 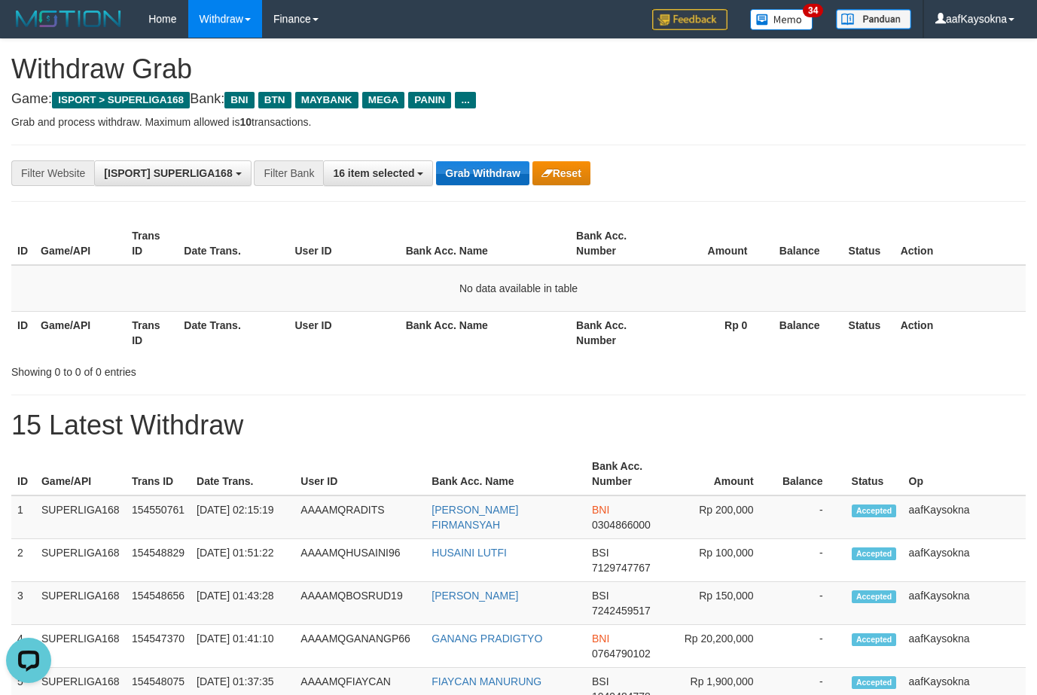 What do you see at coordinates (964, 474) in the screenshot?
I see `th: Op` at bounding box center [964, 474].